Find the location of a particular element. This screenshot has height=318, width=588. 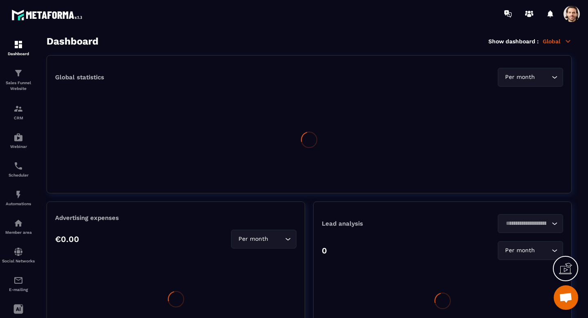

p: Webinar is located at coordinates (18, 146).